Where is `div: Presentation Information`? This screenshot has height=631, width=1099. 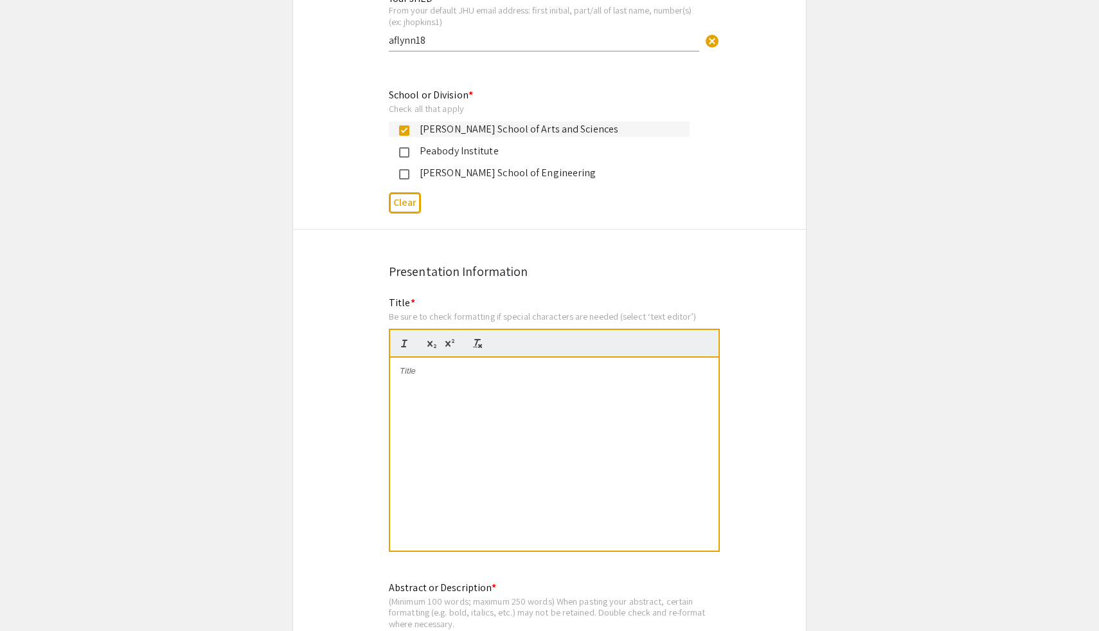 div: Presentation Information is located at coordinates (550, 271).